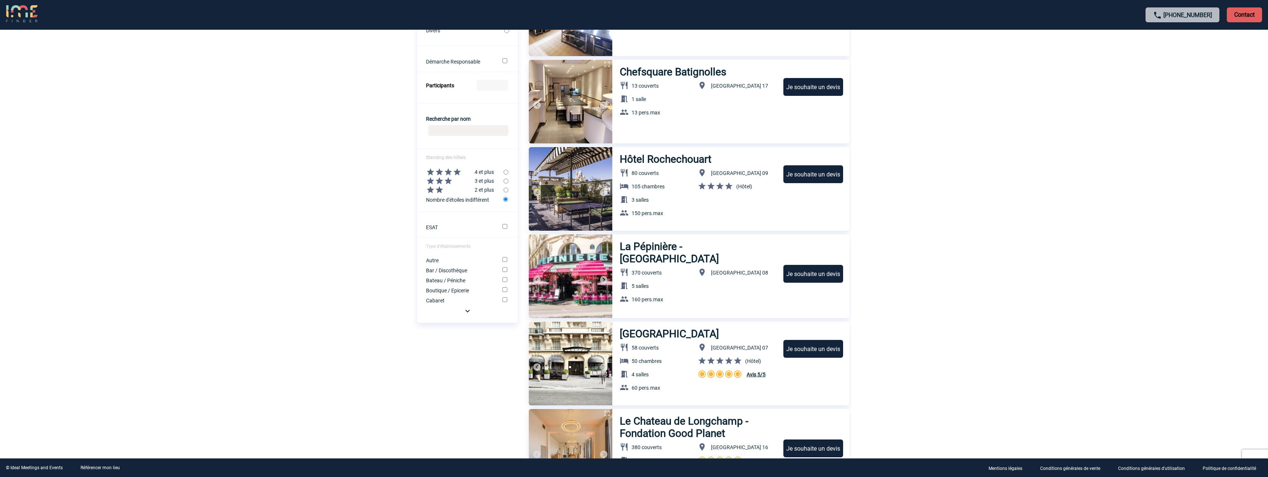 Image resolution: width=1268 pixels, height=477 pixels. What do you see at coordinates (448, 119) in the screenshot?
I see `label: Recherche par nom` at bounding box center [448, 119].